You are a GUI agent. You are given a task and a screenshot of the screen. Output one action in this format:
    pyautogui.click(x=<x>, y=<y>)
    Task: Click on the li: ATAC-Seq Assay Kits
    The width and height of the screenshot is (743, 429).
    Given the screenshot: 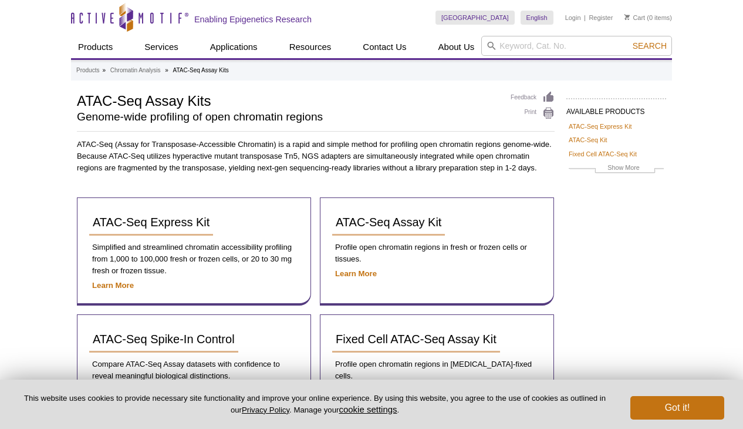 What is the action you would take?
    pyautogui.click(x=201, y=70)
    